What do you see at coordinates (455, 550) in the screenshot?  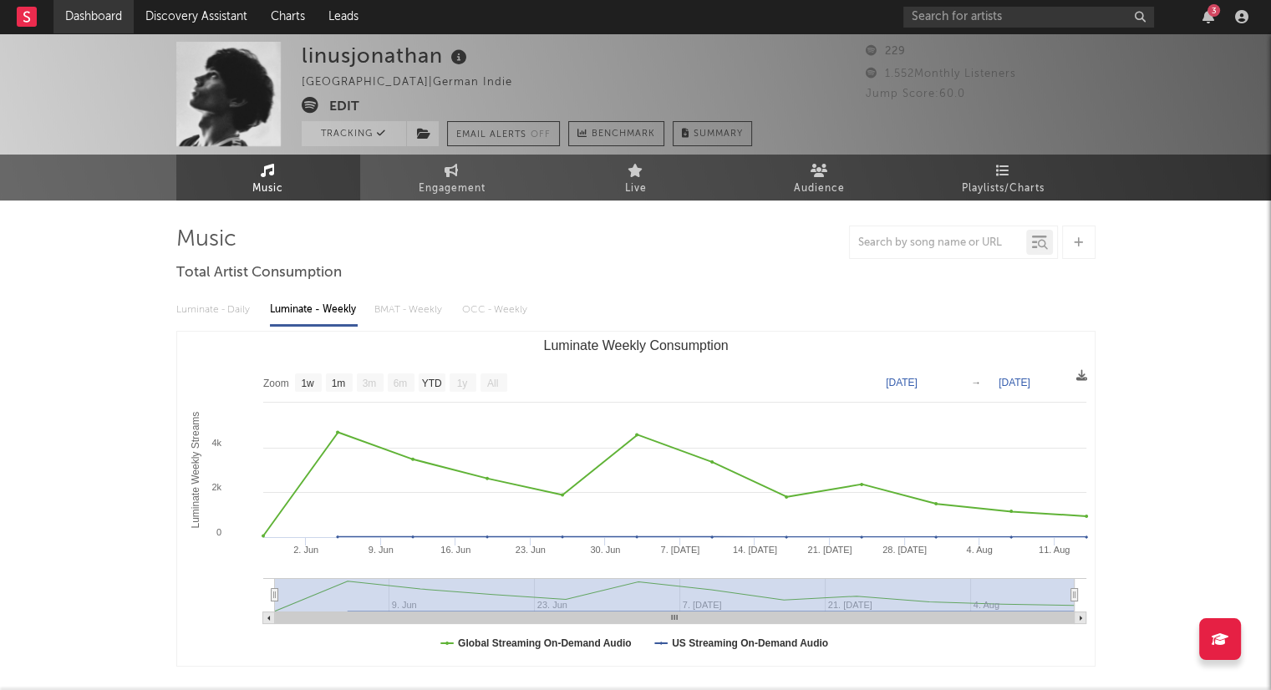 I see `text: 16. Jun` at bounding box center [455, 550].